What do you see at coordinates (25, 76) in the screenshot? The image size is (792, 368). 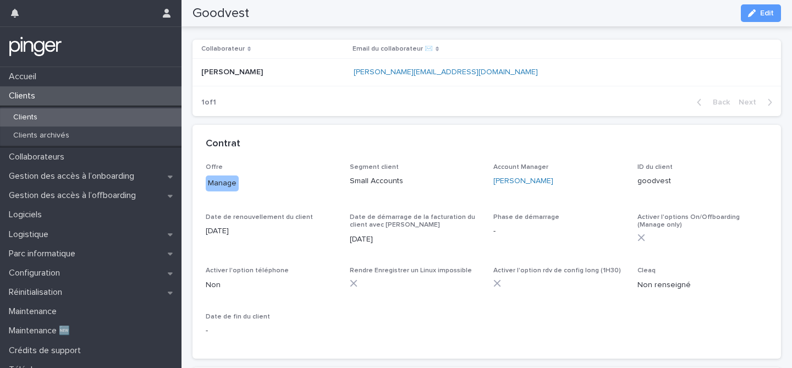 I see `p: Accueil` at bounding box center [25, 76].